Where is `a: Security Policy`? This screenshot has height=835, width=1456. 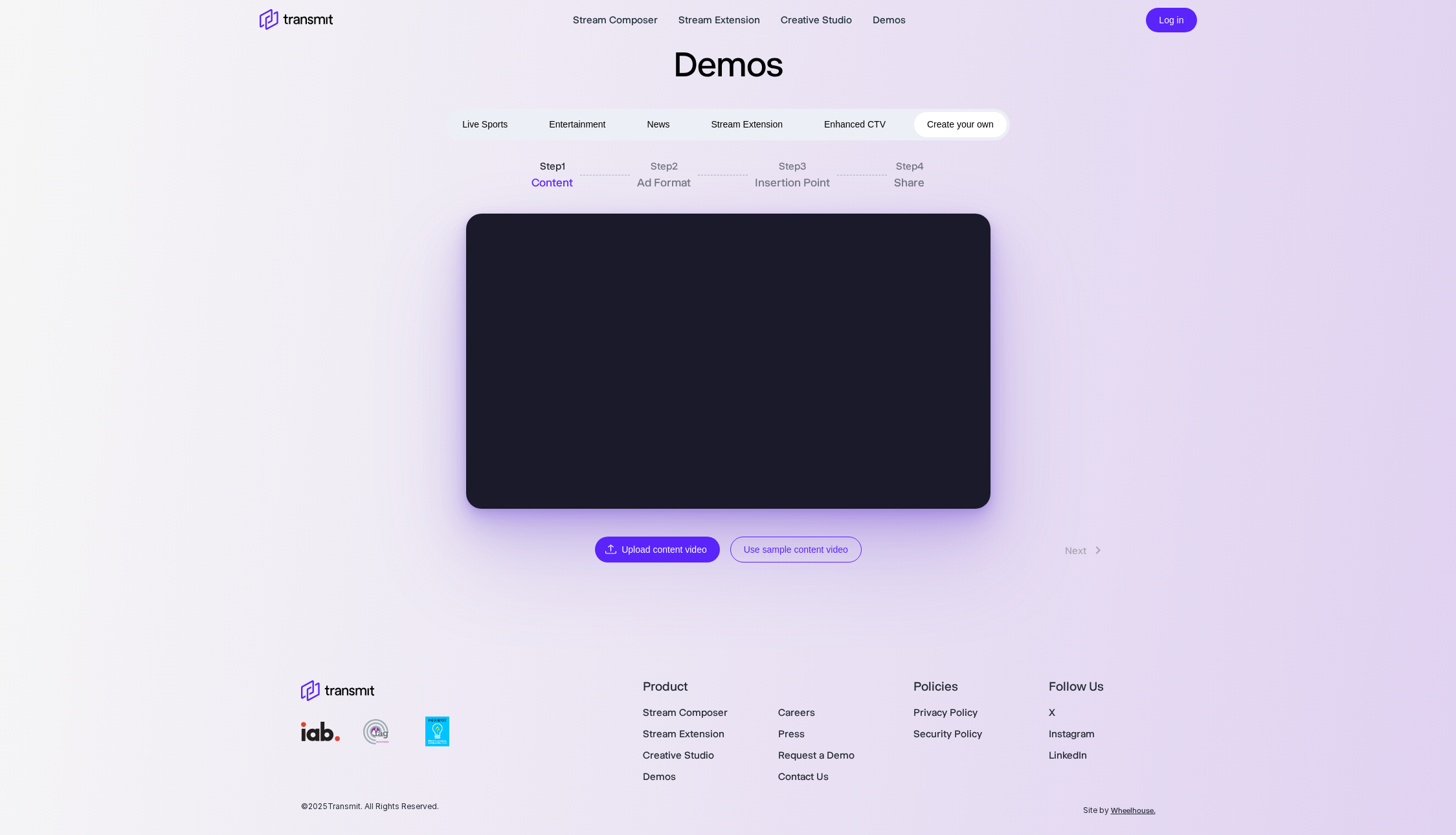
a: Security Policy is located at coordinates (948, 733).